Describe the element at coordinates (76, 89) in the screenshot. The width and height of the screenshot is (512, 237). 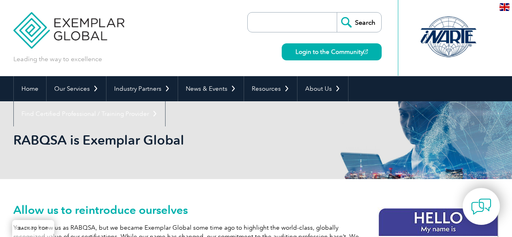
I see `a: Our Services` at that location.